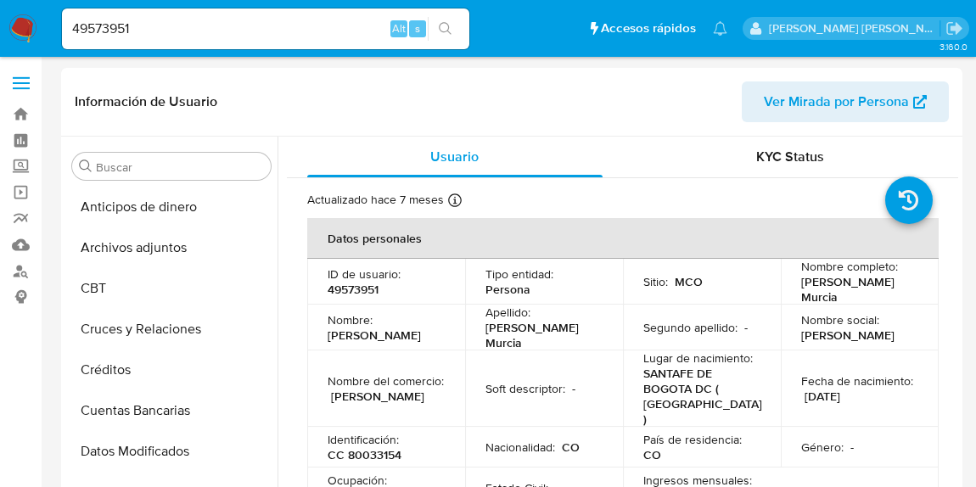  I want to click on p: ID de usuario :, so click(364, 274).